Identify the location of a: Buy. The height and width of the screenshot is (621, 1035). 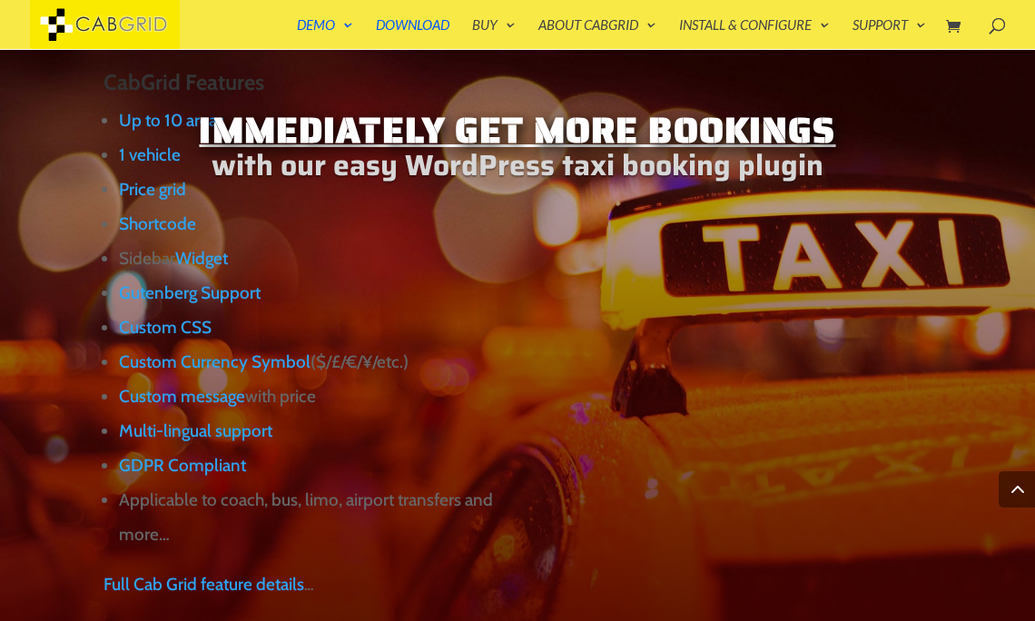
(494, 34).